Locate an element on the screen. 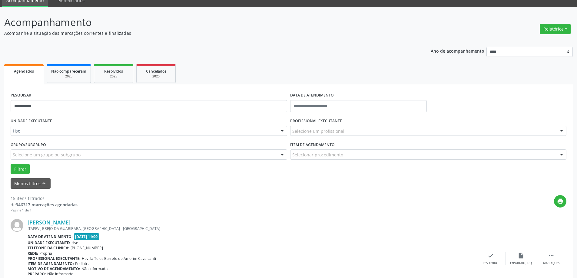 Image resolution: width=577 pixels, height=278 pixels. strong: 346317 marcações agendadas is located at coordinates (47, 205).